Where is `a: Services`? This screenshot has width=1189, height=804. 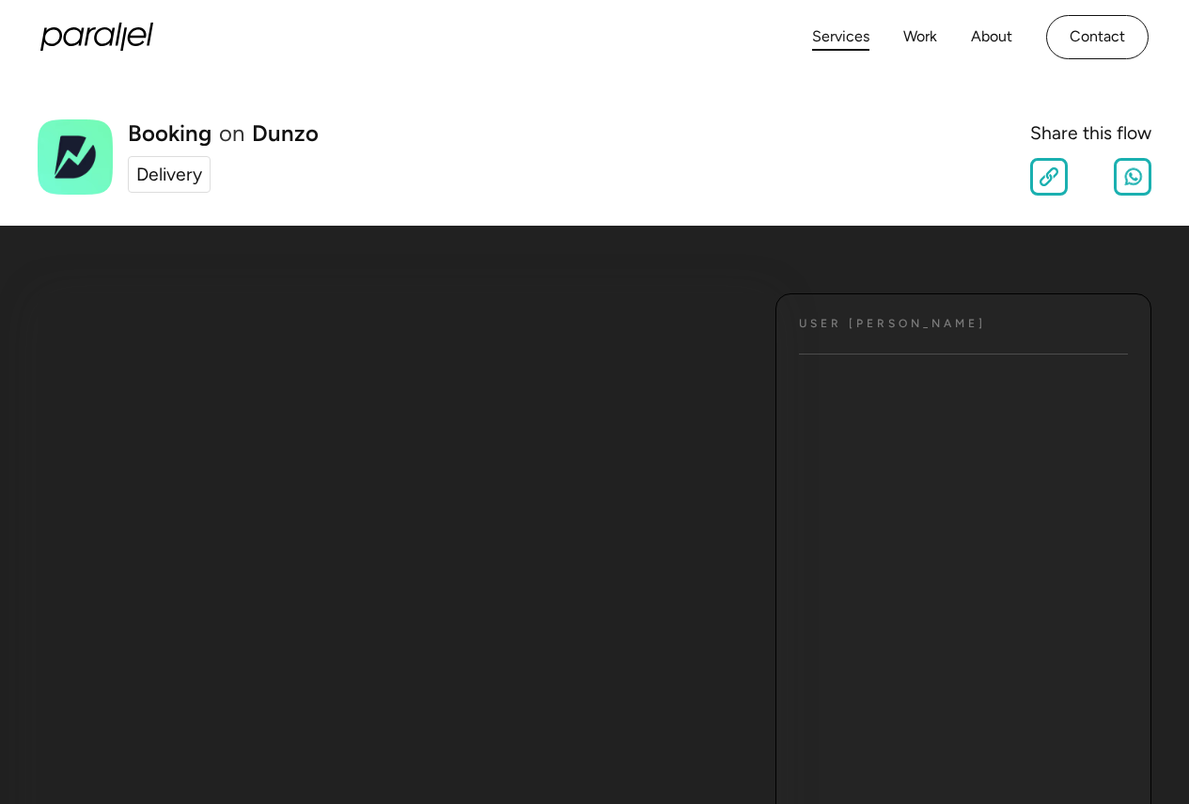 a: Services is located at coordinates (841, 37).